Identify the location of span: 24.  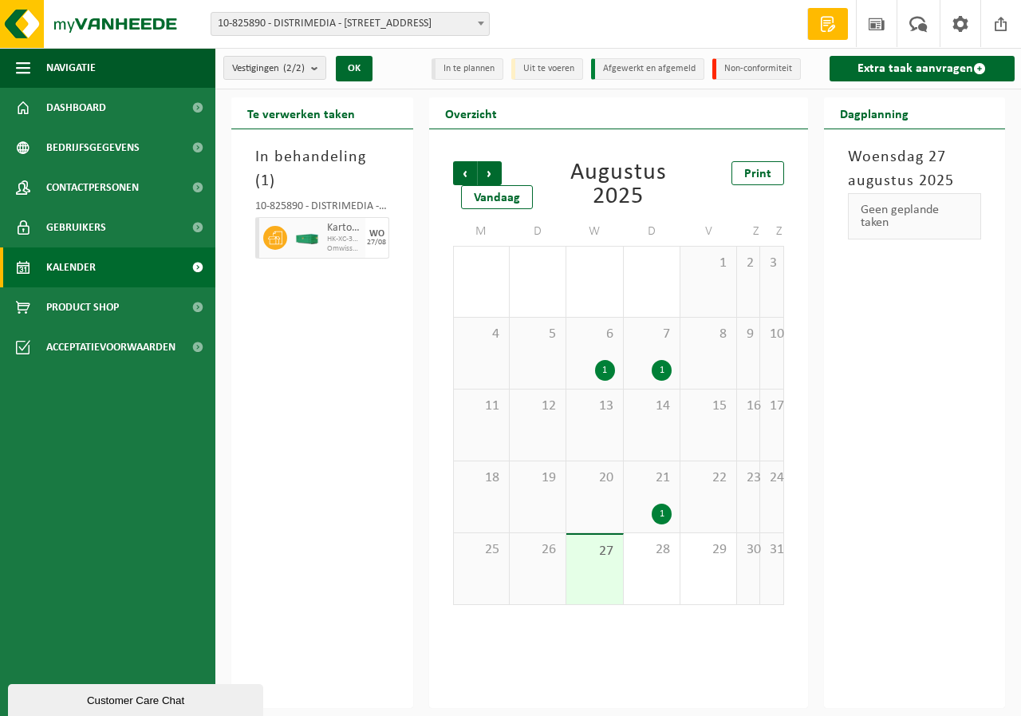
(771, 478).